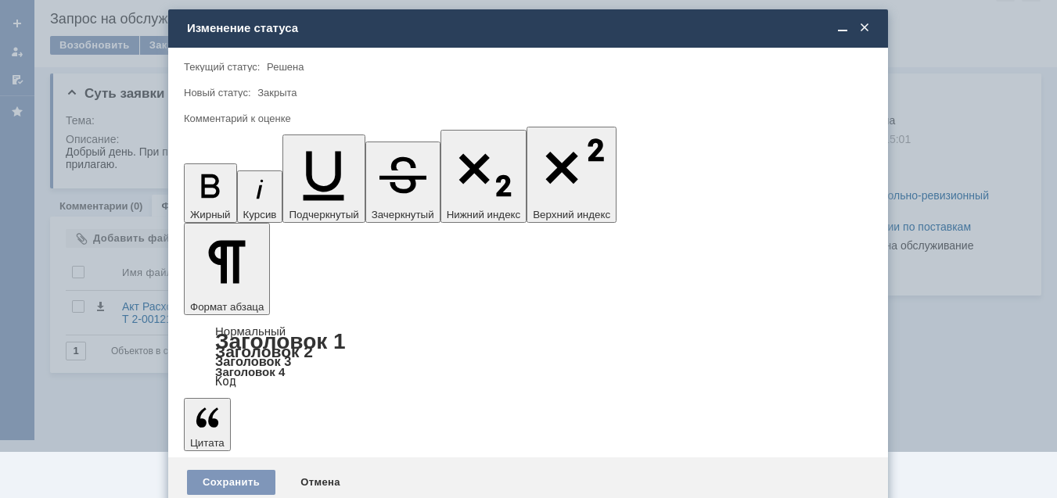 The width and height of the screenshot is (1057, 498). I want to click on button: Зачеркнутый, so click(403, 182).